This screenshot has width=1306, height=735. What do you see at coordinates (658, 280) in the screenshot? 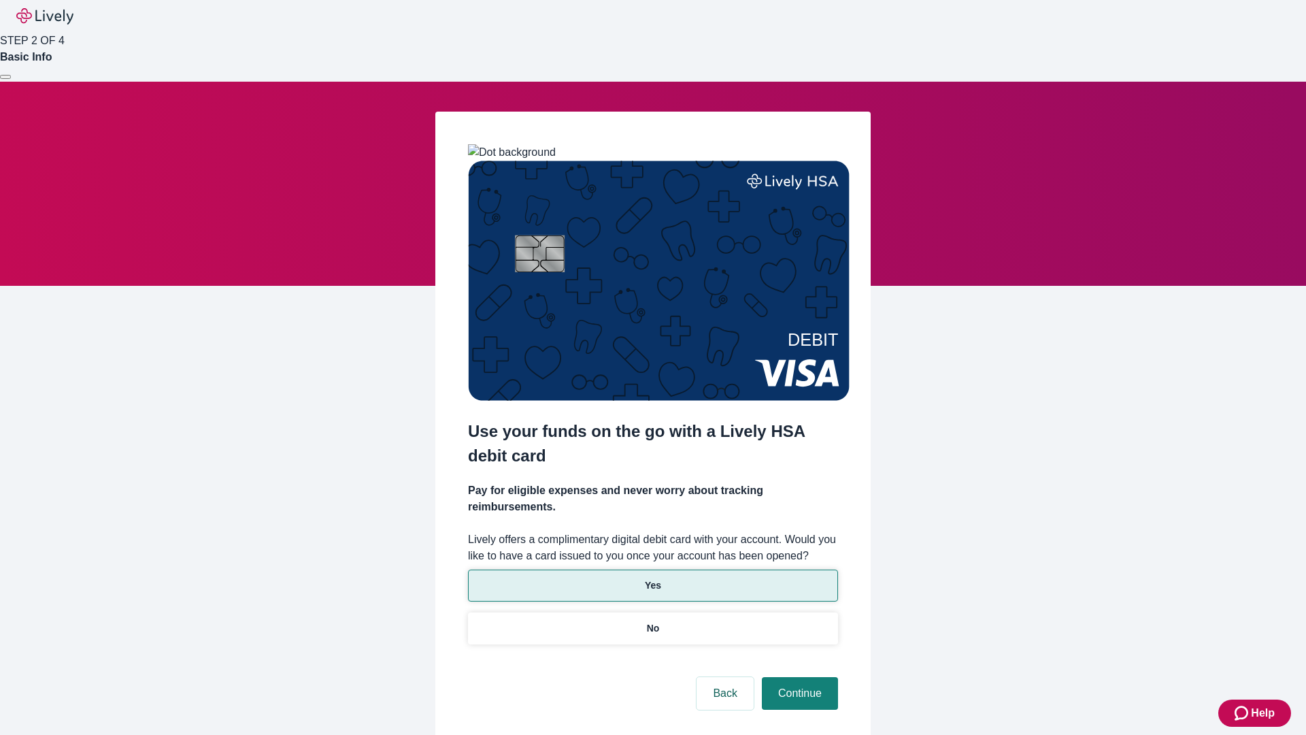
I see `img: Debit card` at bounding box center [658, 280].